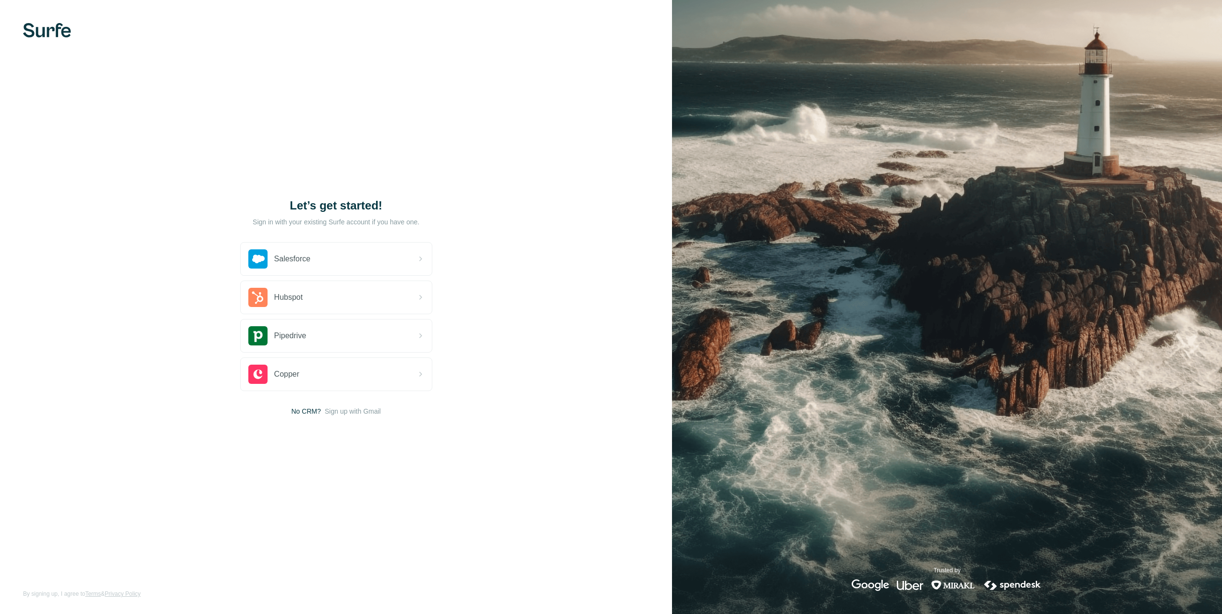 This screenshot has width=1222, height=614. Describe the element at coordinates (123, 594) in the screenshot. I see `a: Privacy Policy` at that location.